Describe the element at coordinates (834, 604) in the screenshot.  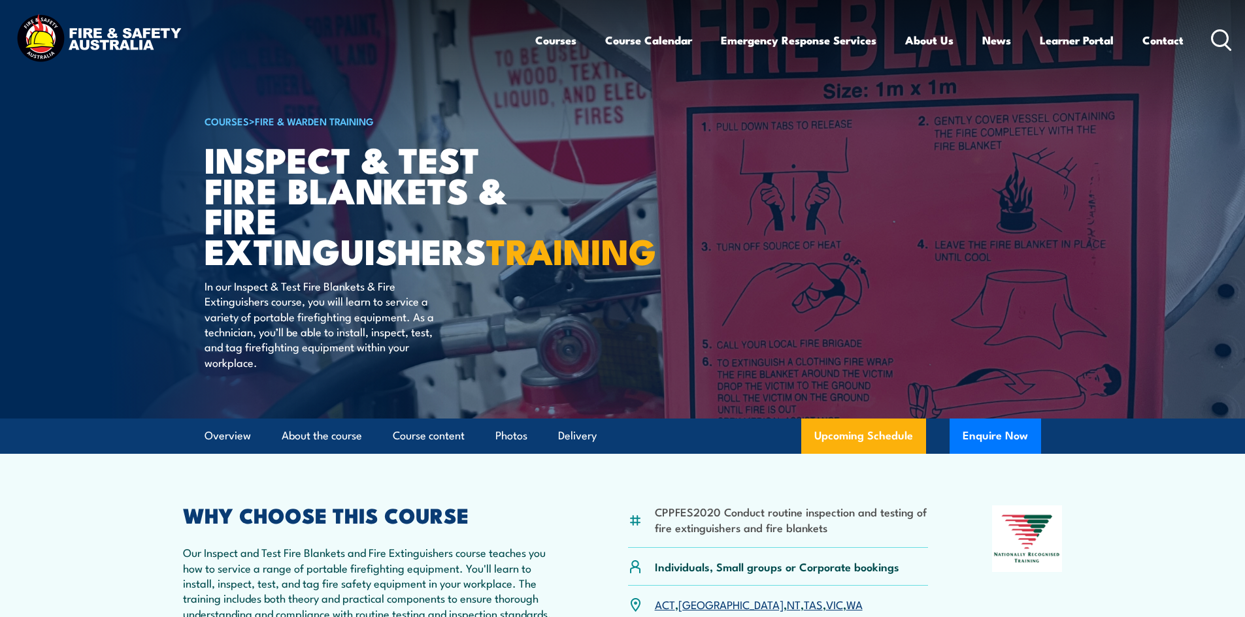
I see `a: VIC` at that location.